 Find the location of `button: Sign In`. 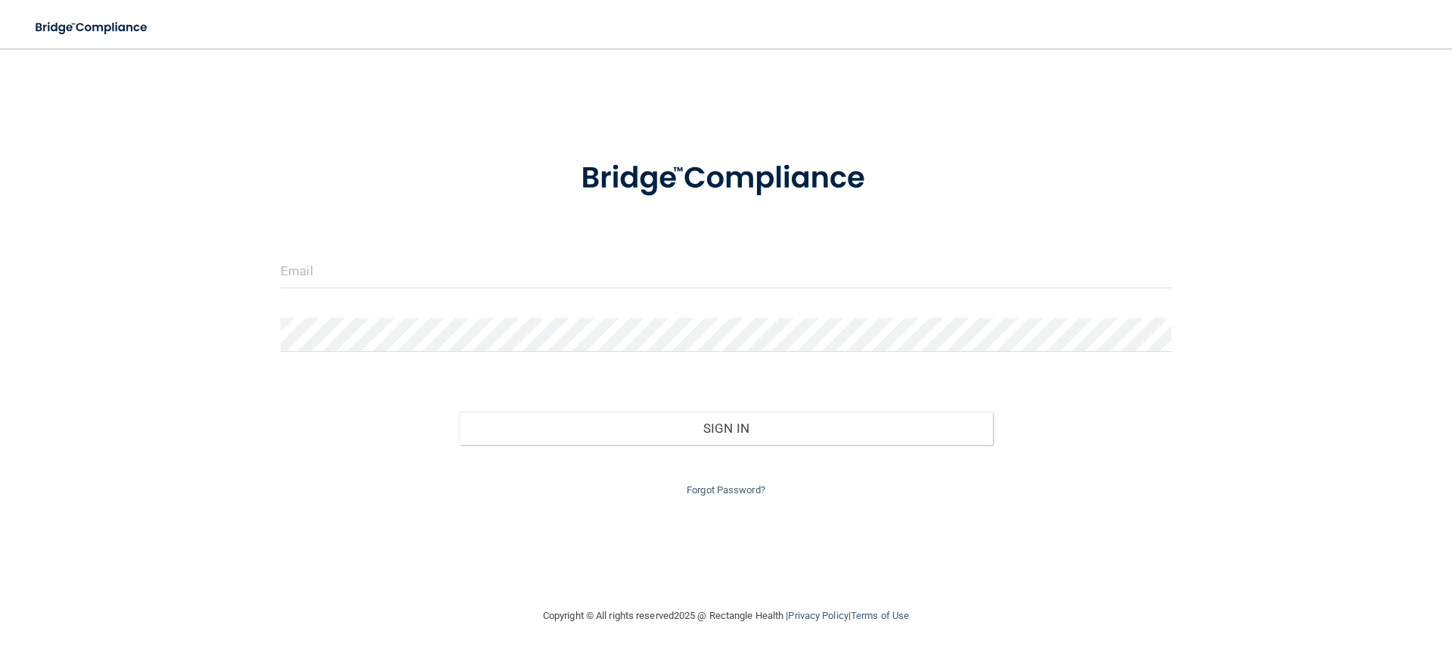

button: Sign In is located at coordinates (726, 428).